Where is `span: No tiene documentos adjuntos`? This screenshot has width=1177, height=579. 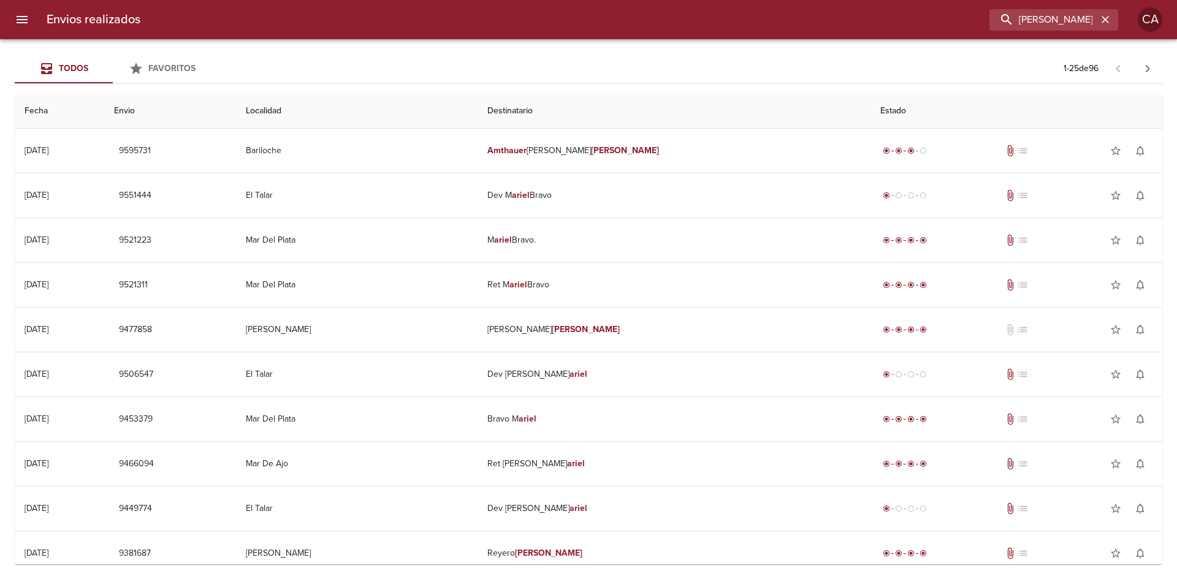 span: No tiene documentos adjuntos is located at coordinates (1010, 330).